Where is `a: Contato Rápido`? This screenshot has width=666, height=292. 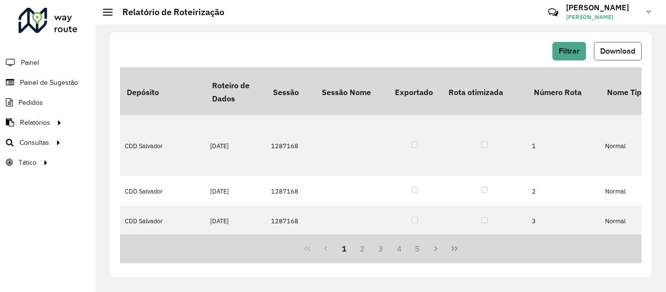 a: Contato Rápido is located at coordinates (553, 12).